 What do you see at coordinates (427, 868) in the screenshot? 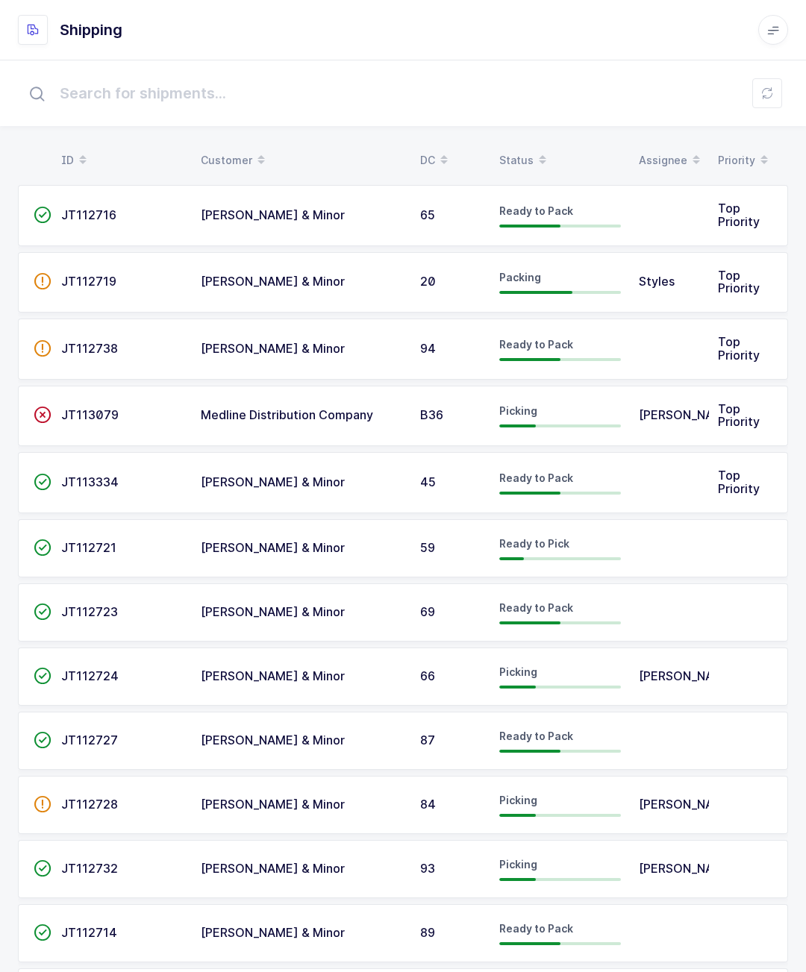
I see `span: 93` at bounding box center [427, 868].